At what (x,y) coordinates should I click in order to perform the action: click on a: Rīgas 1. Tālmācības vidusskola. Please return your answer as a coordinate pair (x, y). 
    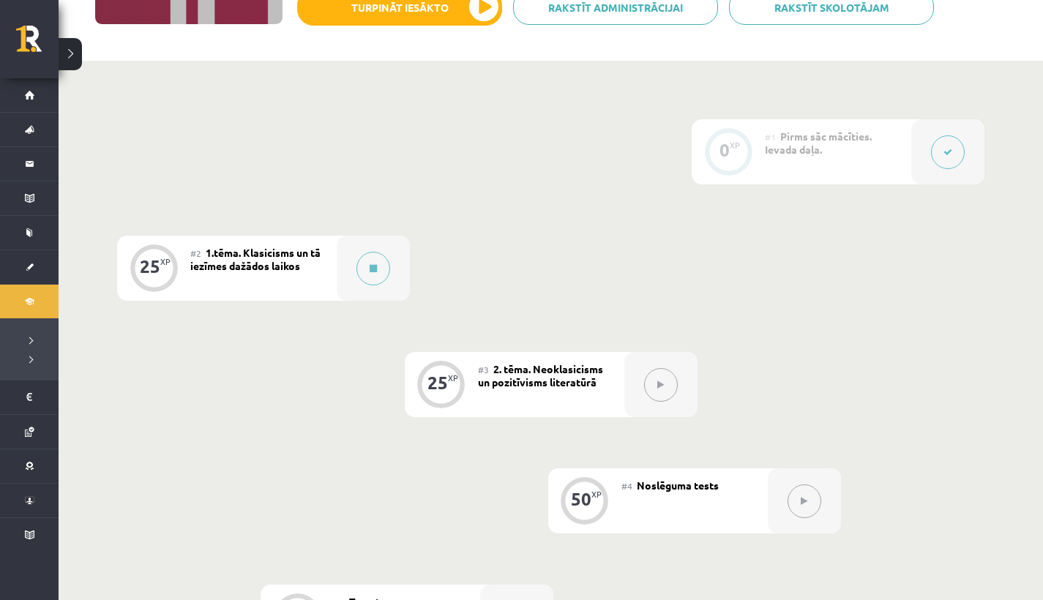
    Looking at the image, I should click on (37, 44).